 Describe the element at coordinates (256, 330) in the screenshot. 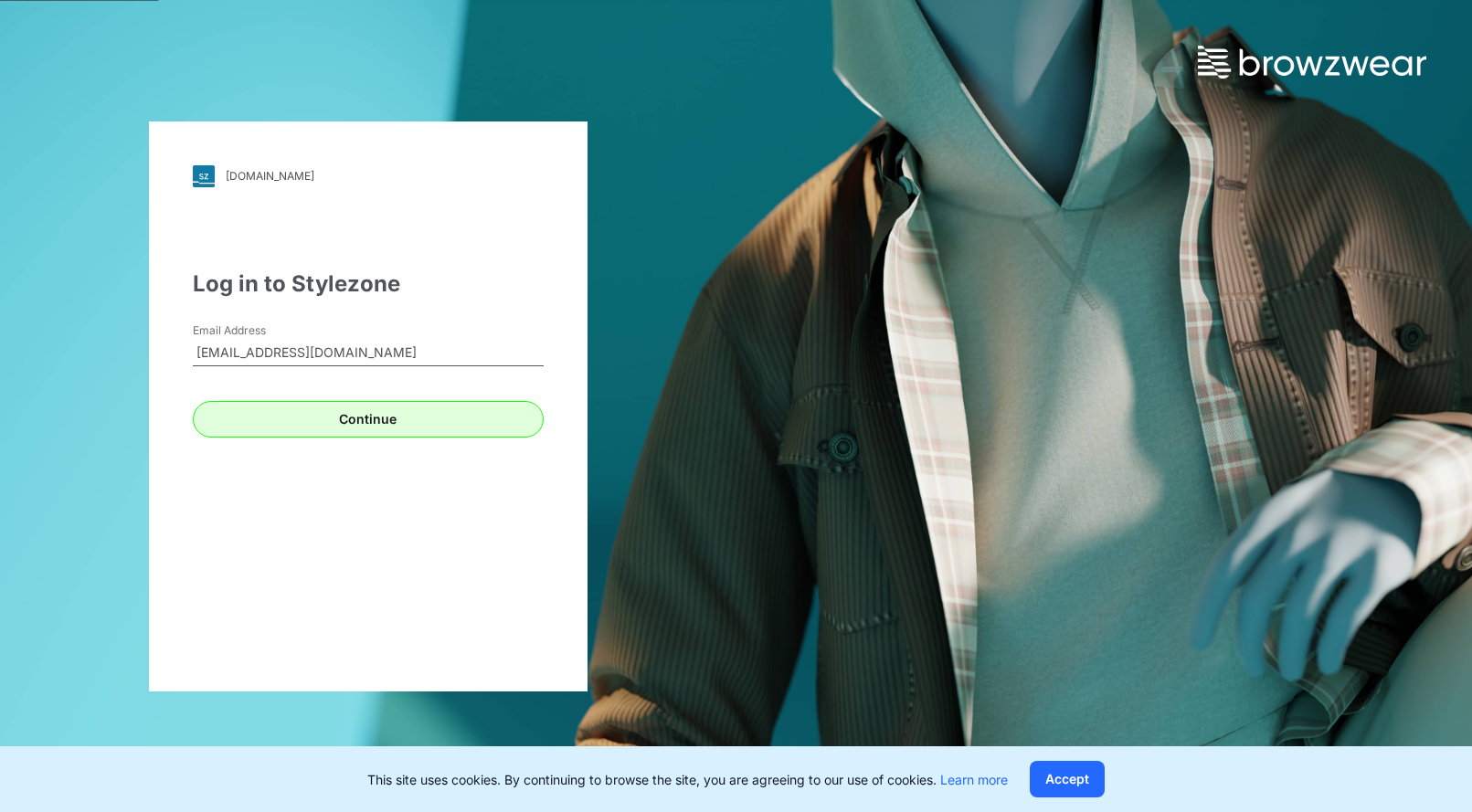

I see `label: Email Address` at that location.